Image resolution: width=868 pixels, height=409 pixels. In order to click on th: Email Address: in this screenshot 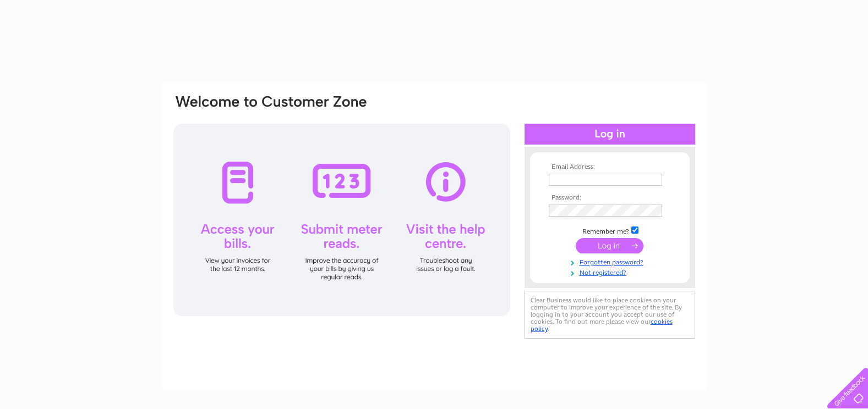, I will do `click(610, 167)`.